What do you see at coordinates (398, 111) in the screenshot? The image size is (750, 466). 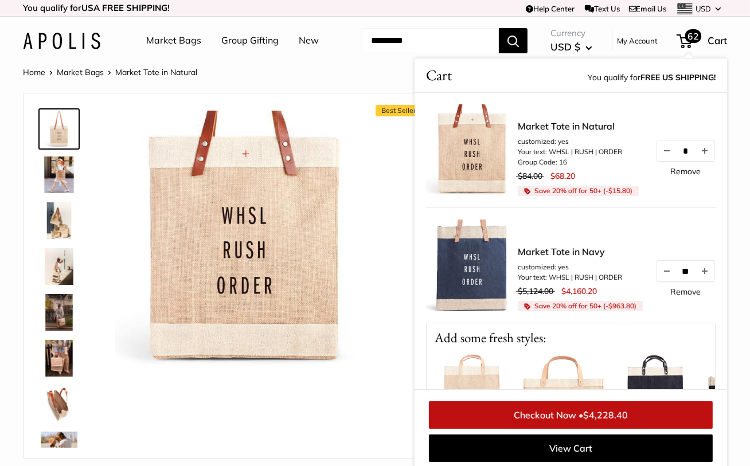 I see `span: Best Seller` at bounding box center [398, 111].